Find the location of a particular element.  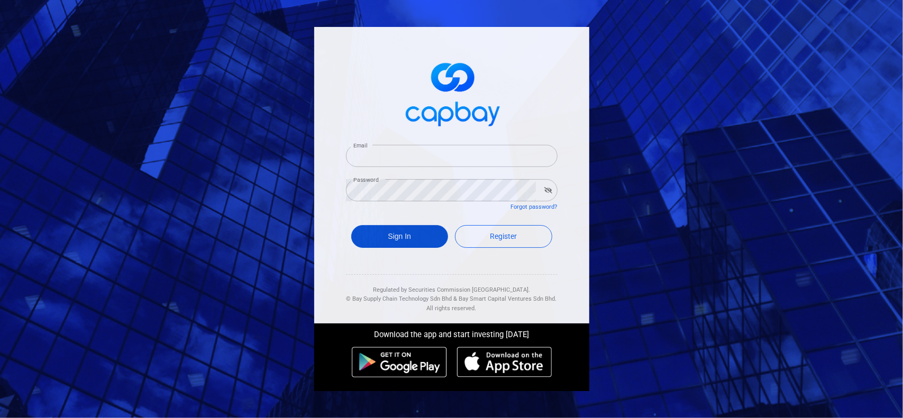

label: Password is located at coordinates (366, 180).